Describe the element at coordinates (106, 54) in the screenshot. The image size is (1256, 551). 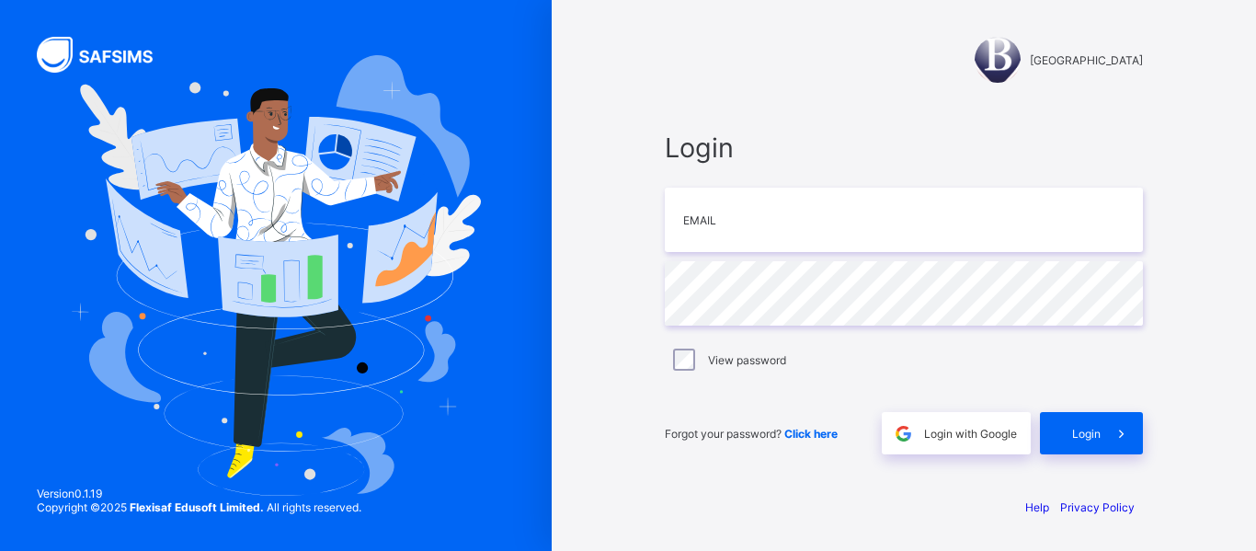
I see `img: SAFSIMS Logo` at that location.